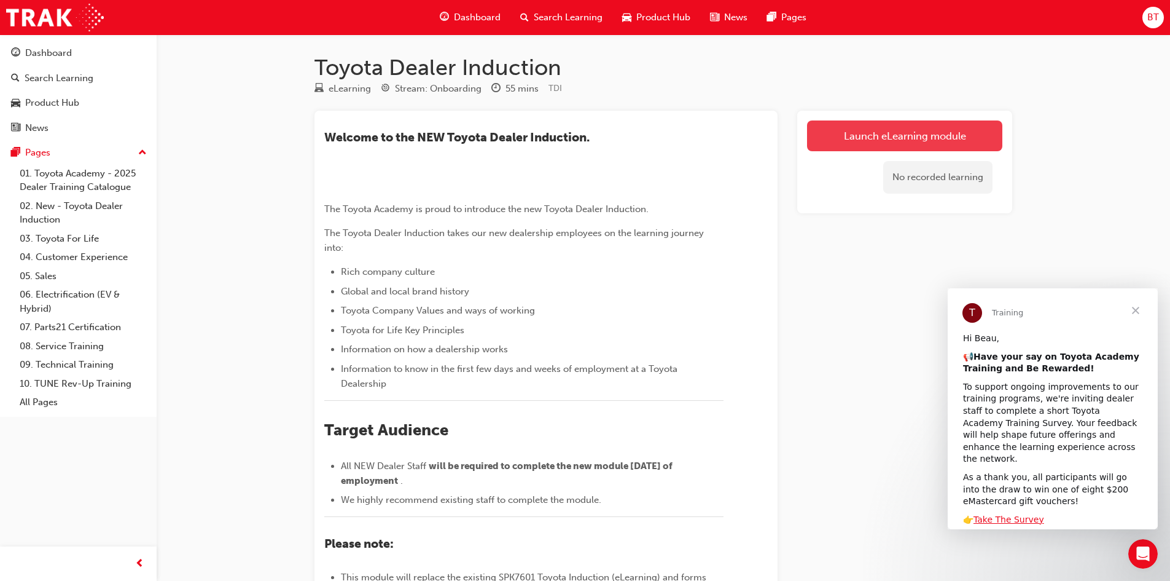  Describe the element at coordinates (78, 103) in the screenshot. I see `a: Product Hub` at that location.